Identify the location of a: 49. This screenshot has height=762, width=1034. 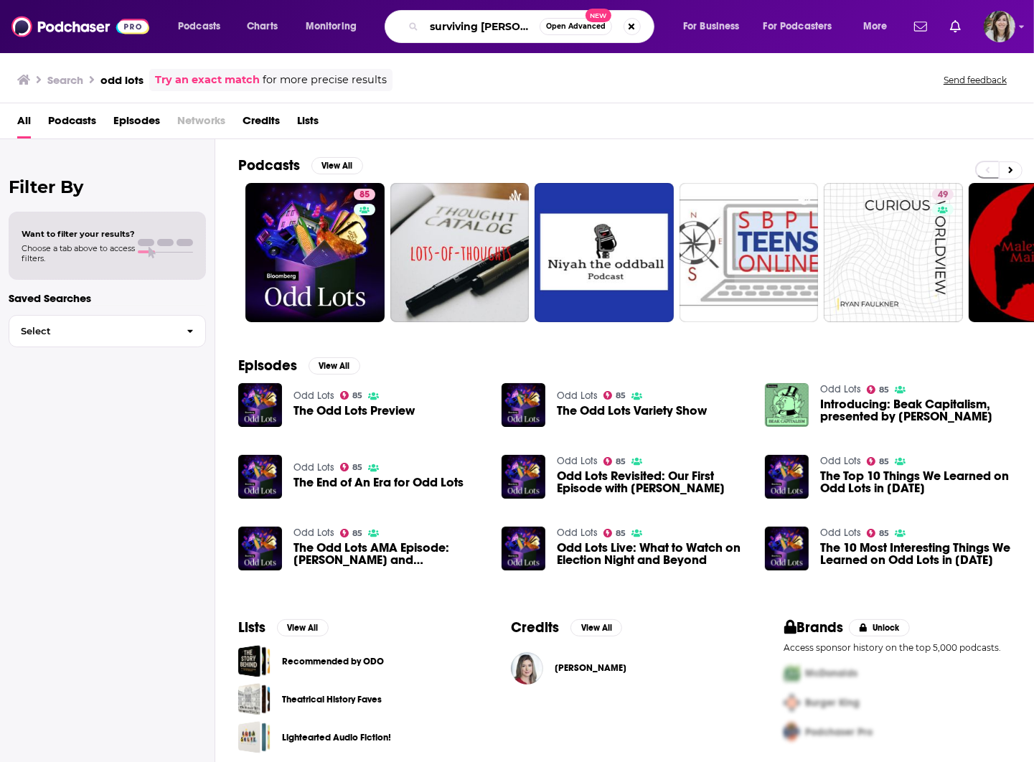
(943, 194).